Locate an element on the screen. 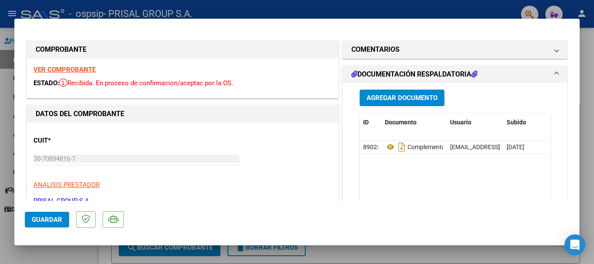 The image size is (594, 264). span: Subido is located at coordinates (516, 122).